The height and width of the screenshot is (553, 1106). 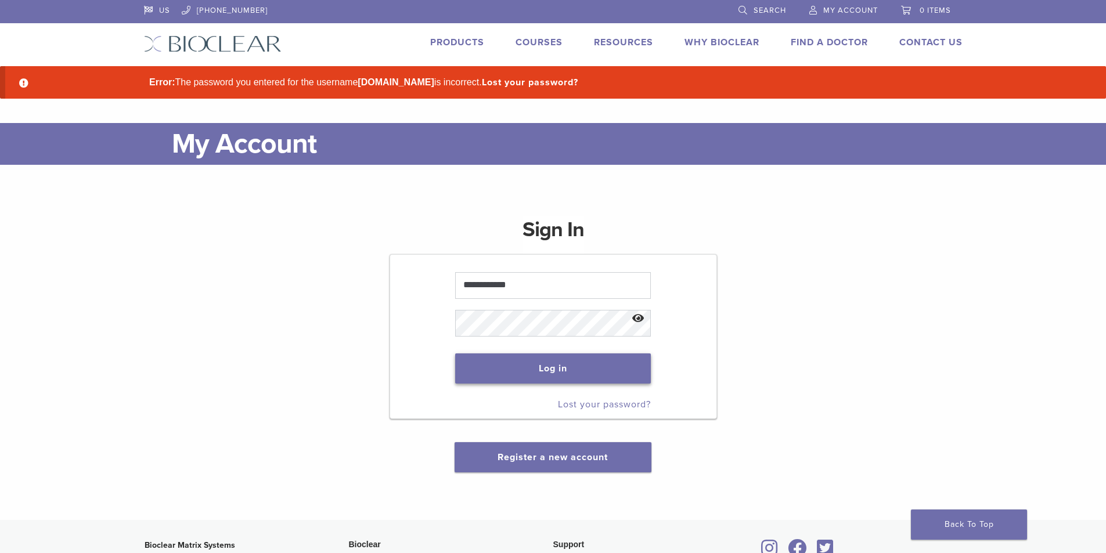 I want to click on strong: Bioclear Matrix Systems, so click(x=190, y=545).